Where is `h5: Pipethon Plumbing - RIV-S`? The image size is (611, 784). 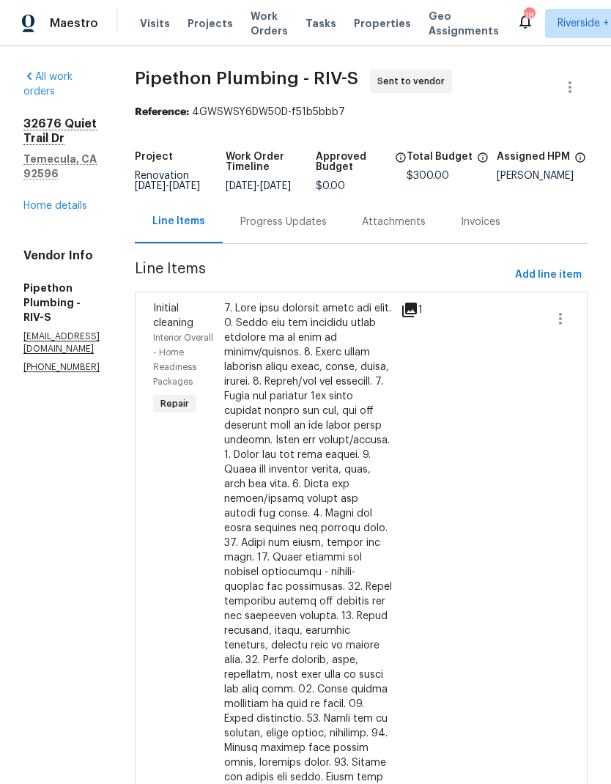
h5: Pipethon Plumbing - RIV-S is located at coordinates (62, 303).